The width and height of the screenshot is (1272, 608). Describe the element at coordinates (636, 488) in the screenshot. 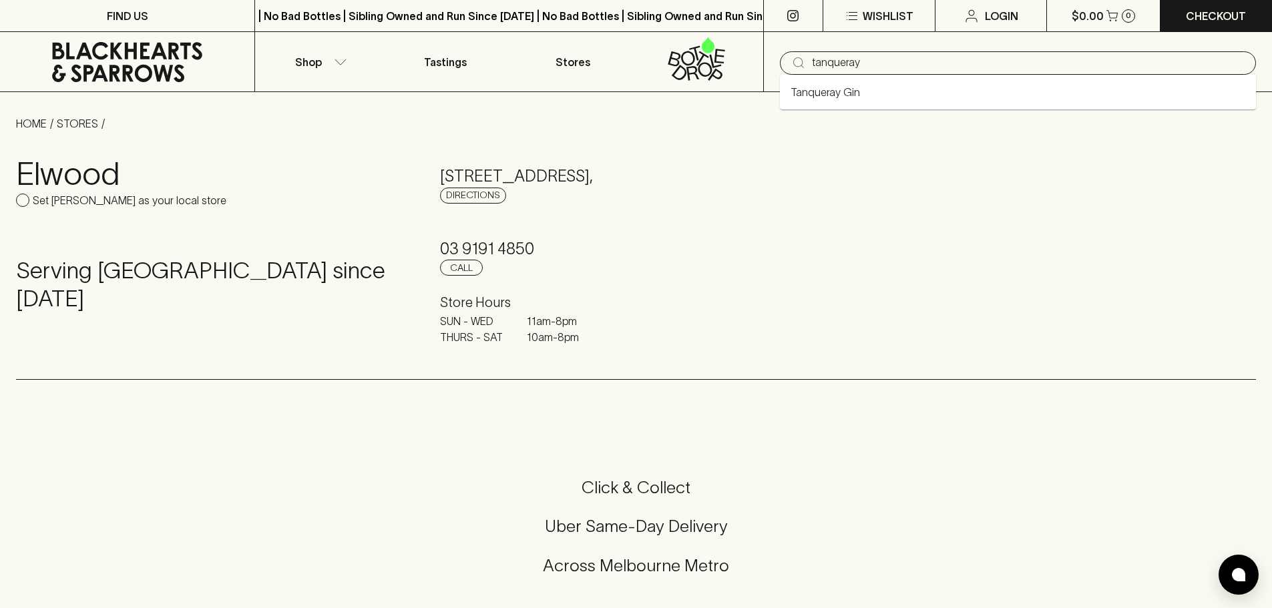

I see `h5: Click & Collect` at that location.